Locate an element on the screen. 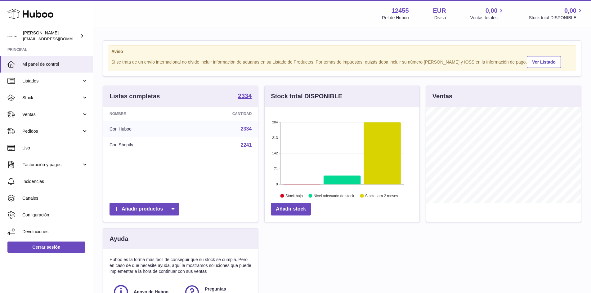 The height and width of the screenshot is (293, 591). text: 71 is located at coordinates (276, 169).